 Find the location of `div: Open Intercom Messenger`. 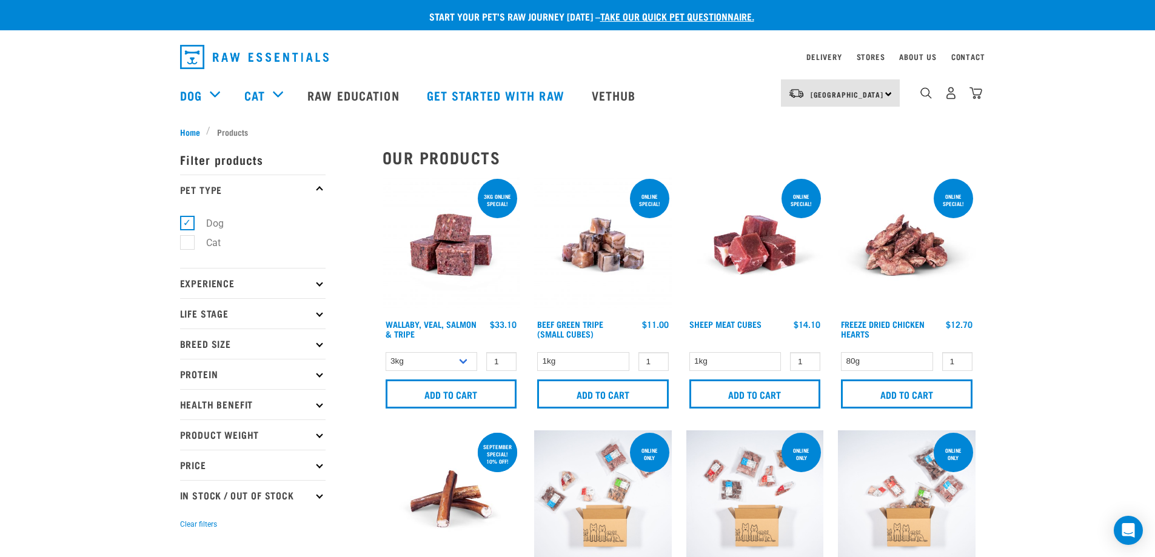

div: Open Intercom Messenger is located at coordinates (1128, 531).